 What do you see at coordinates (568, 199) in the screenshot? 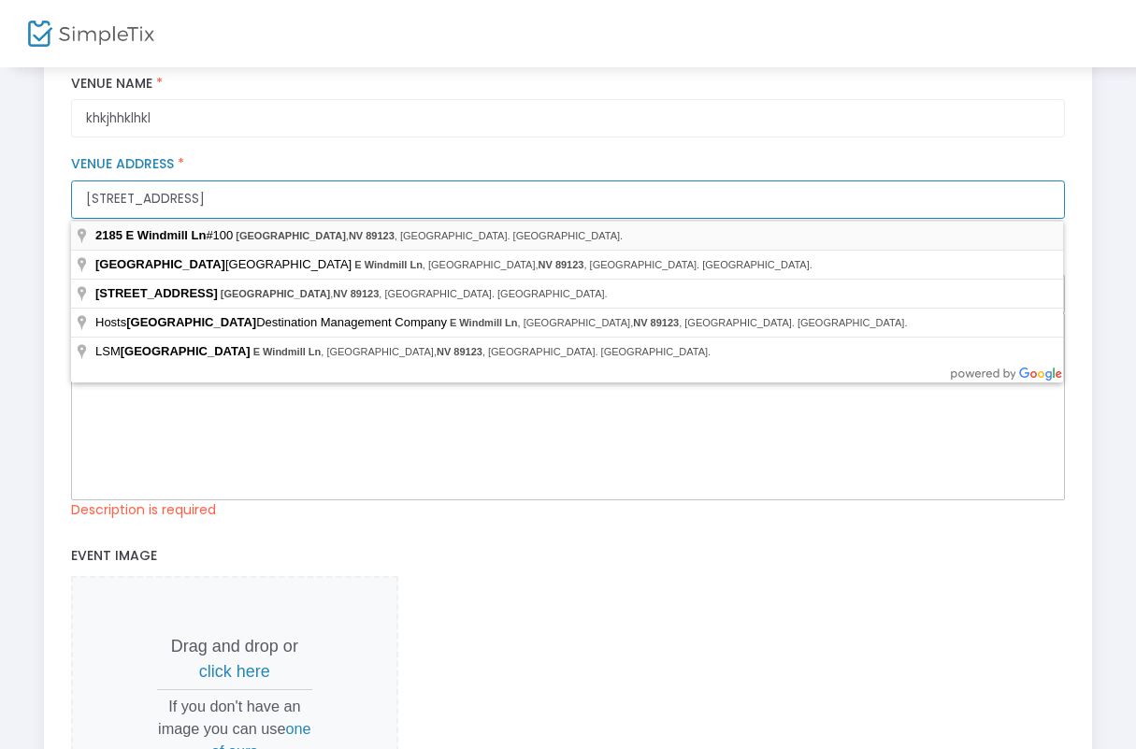
I see `input: Where will the event be taking place?` at bounding box center [568, 199].